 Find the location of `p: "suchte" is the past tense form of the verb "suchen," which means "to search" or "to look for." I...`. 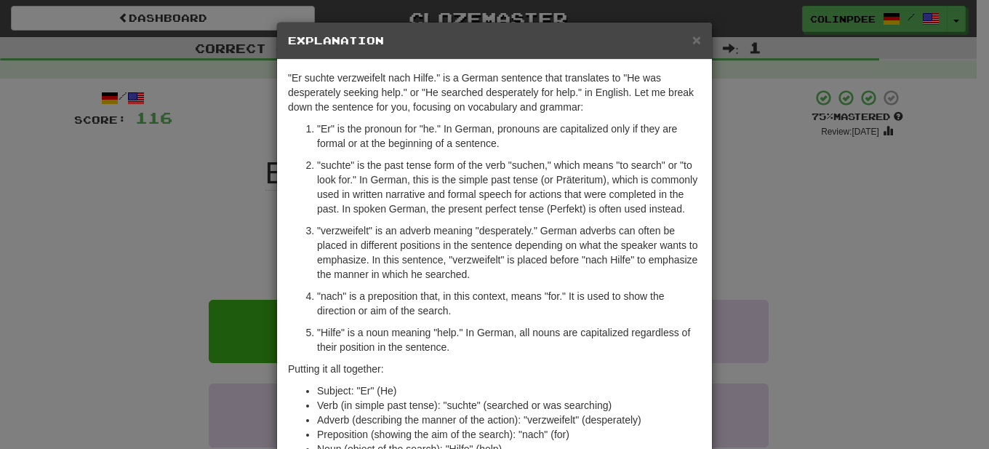

p: "suchte" is the past tense form of the verb "suchen," which means "to search" or "to look for." I... is located at coordinates (509, 187).